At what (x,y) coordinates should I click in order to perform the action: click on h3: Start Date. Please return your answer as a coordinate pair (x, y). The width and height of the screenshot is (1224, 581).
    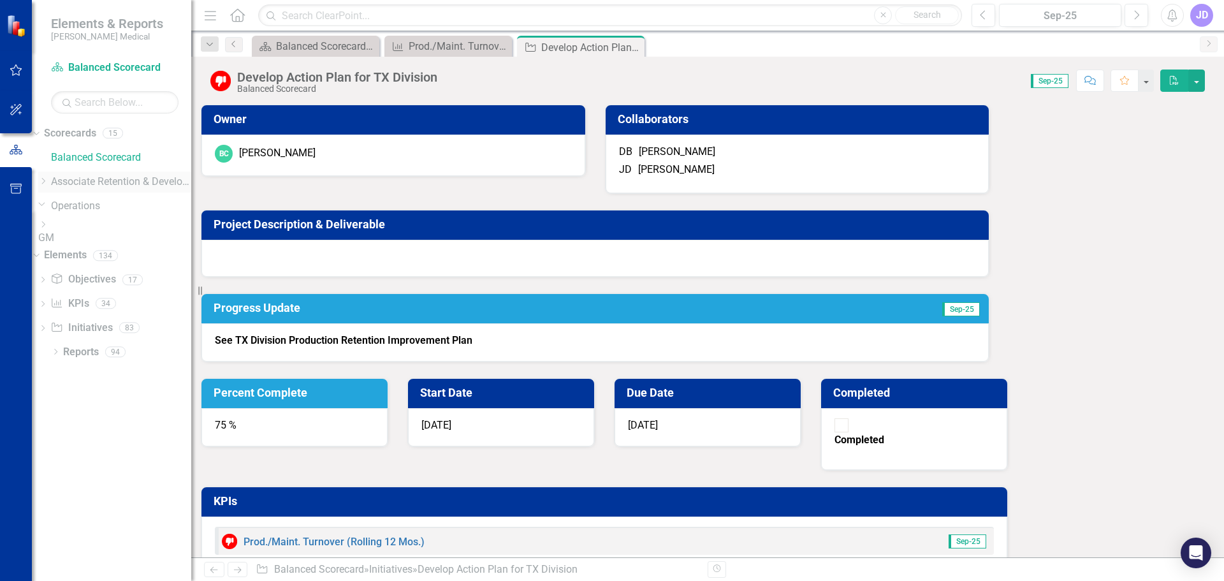
    Looking at the image, I should click on (503, 393).